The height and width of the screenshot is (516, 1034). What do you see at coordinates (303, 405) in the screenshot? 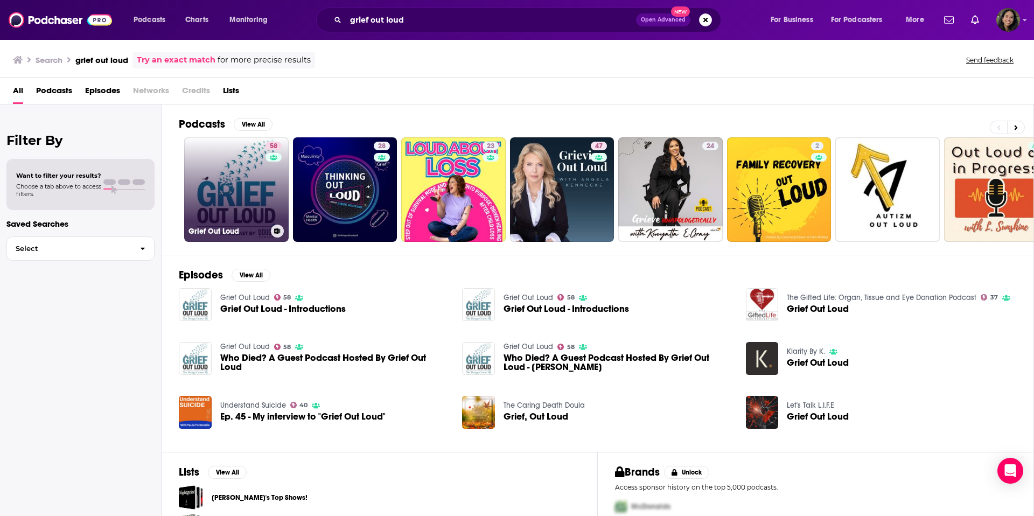
I see `span: 40` at bounding box center [303, 405].